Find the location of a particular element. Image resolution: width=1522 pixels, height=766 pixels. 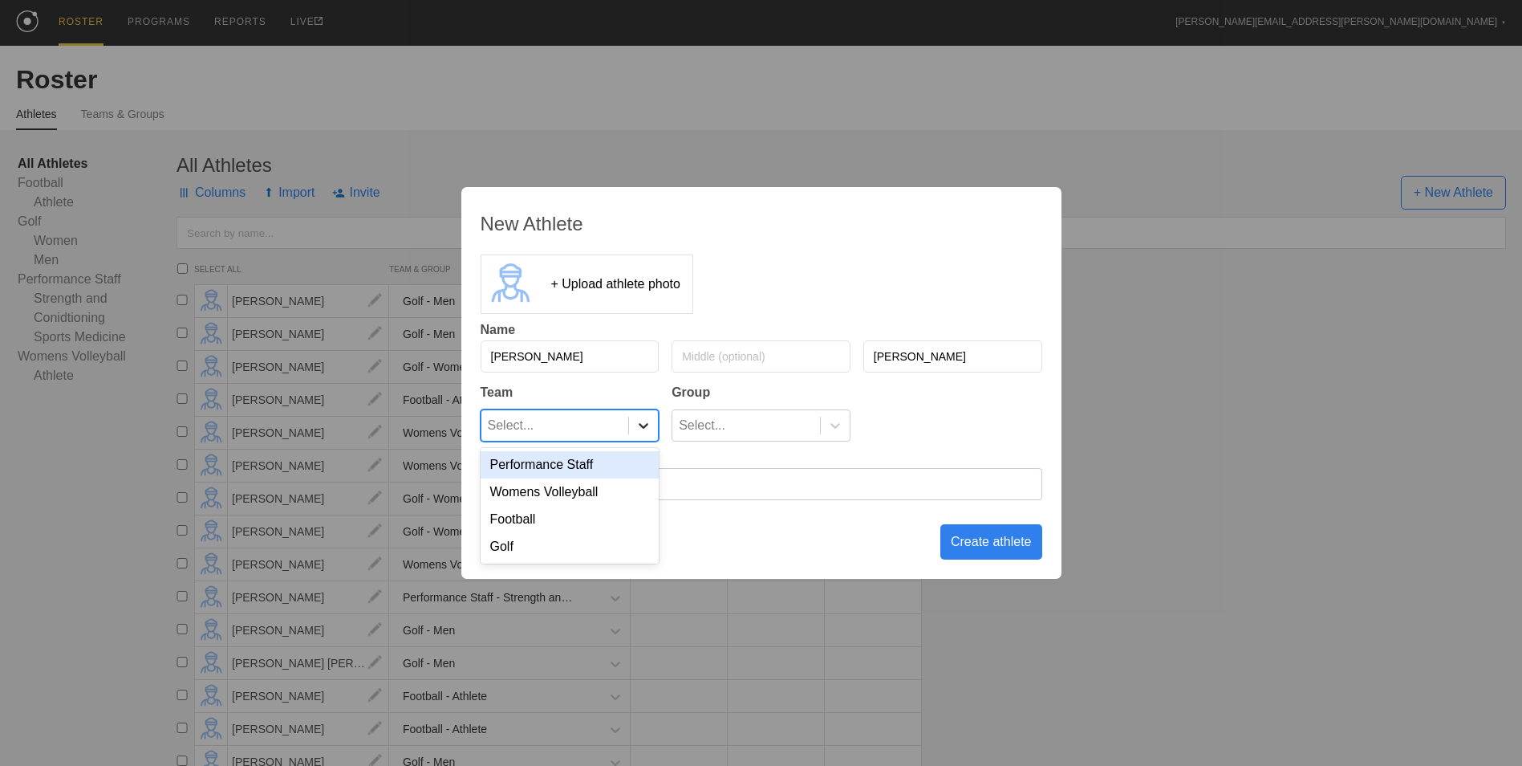

div: Team is located at coordinates (570, 392).